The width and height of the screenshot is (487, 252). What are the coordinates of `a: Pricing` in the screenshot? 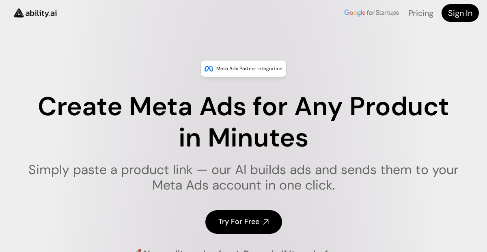 It's located at (421, 13).